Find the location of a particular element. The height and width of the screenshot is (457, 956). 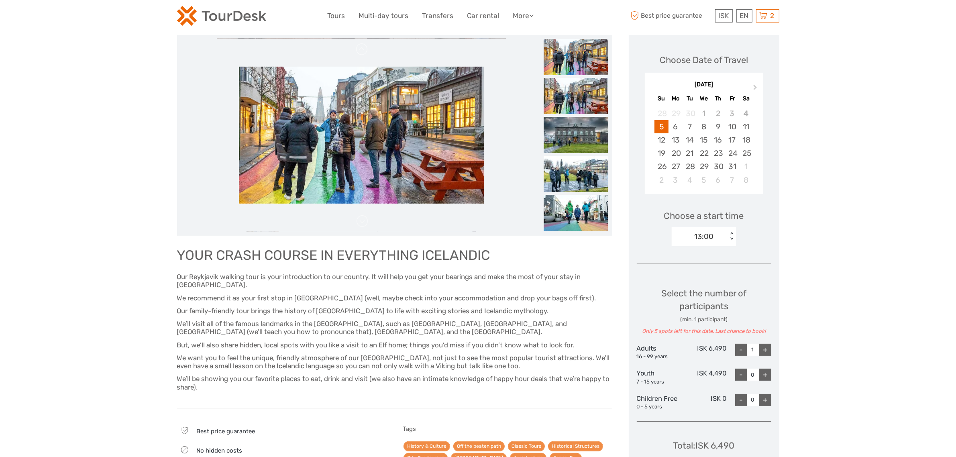

div: Choose Tuesday, October 7th, 2025 is located at coordinates (689, 126).